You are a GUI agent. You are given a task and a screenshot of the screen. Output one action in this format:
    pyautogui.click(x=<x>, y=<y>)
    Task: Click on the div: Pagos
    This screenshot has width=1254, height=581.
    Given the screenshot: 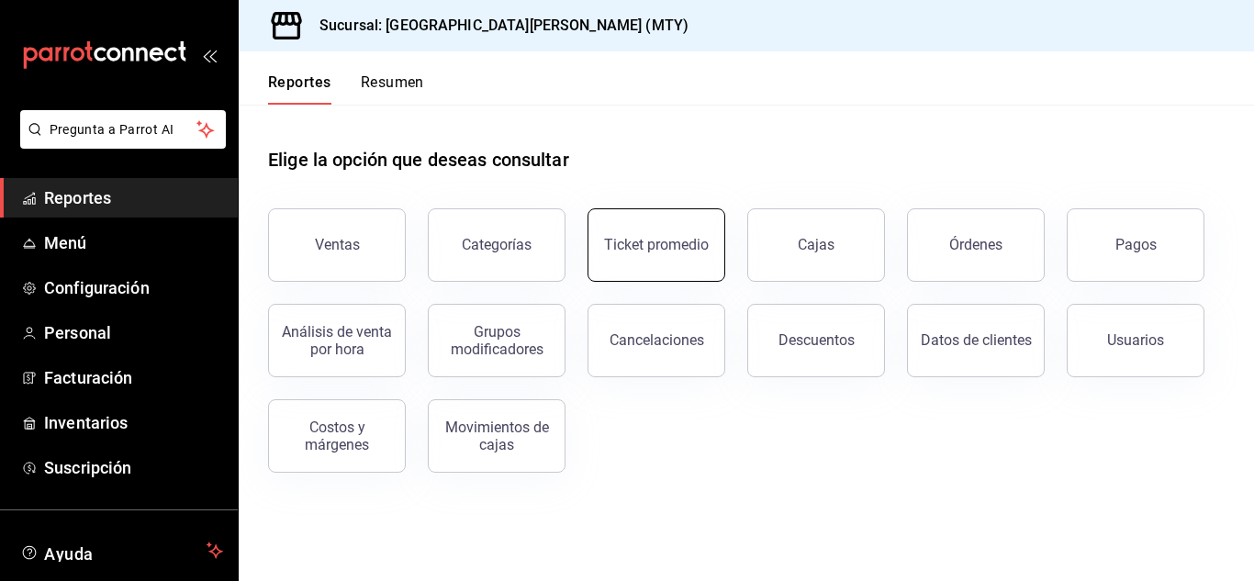 What is the action you would take?
    pyautogui.click(x=1136, y=244)
    